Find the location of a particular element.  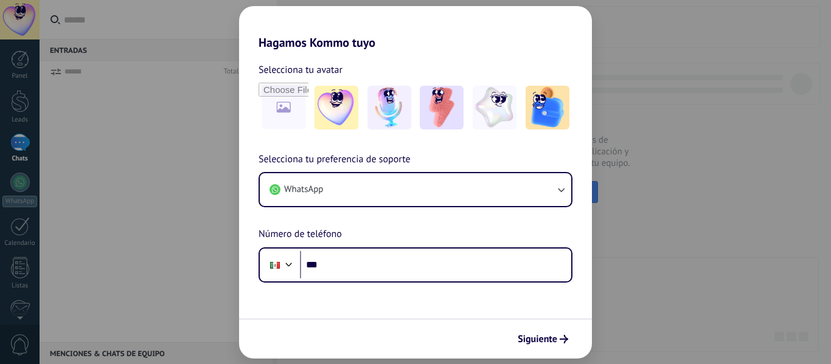

div: Mexico: + 52 is located at coordinates (275, 265).